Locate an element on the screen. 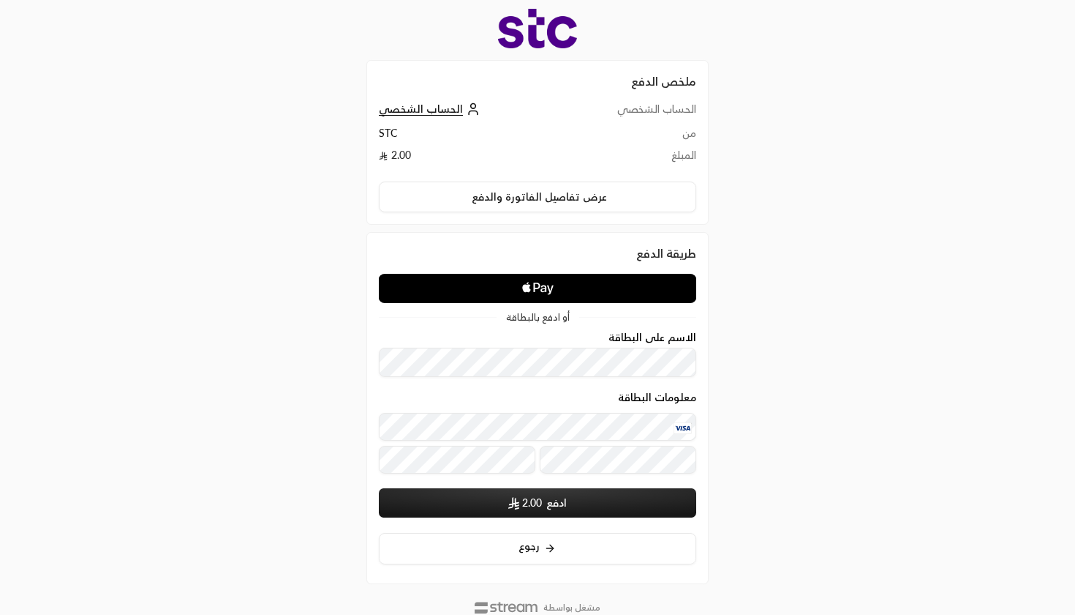  div: الاسم على البطاقة is located at coordinates (538, 354).